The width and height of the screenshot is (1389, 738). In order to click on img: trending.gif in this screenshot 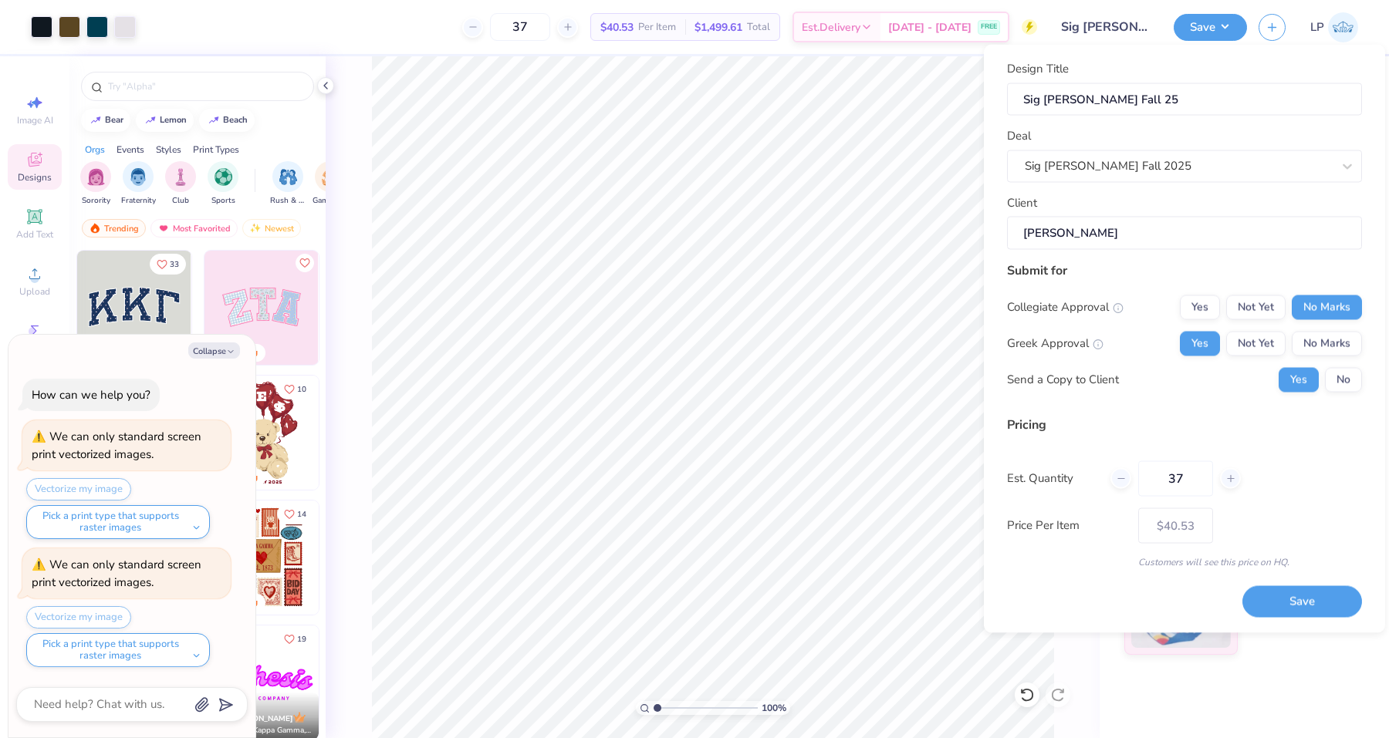, I will do `click(95, 228)`.